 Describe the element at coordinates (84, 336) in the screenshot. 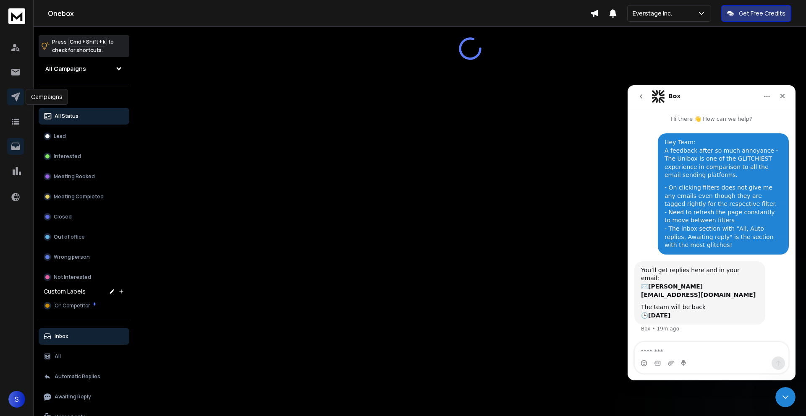

I see `button: Inbox` at that location.